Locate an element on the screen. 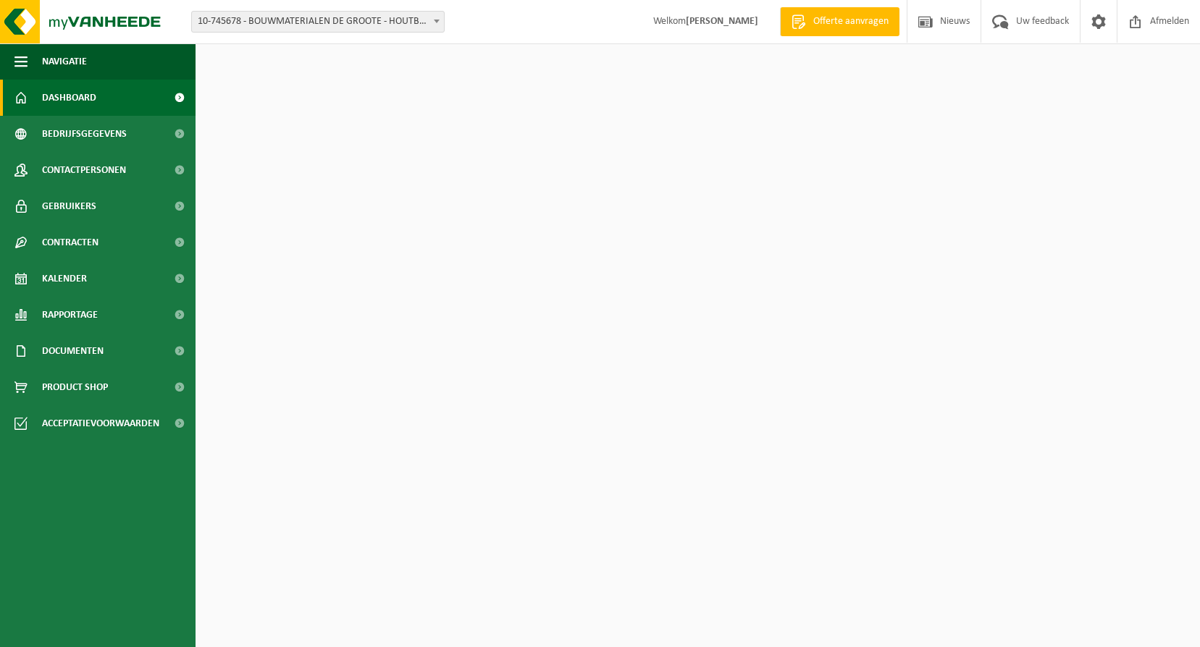 This screenshot has height=647, width=1200. span: Contracten is located at coordinates (70, 243).